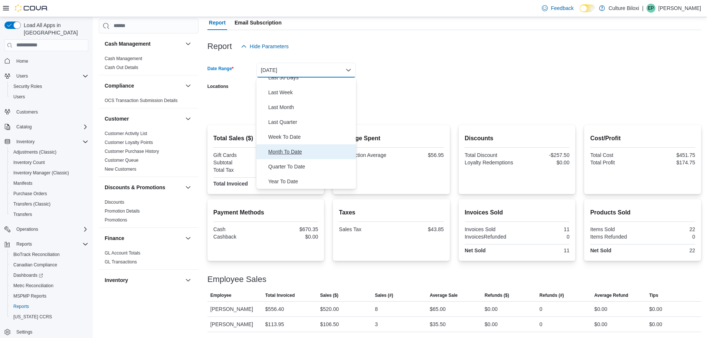 The height and width of the screenshot is (338, 707). I want to click on strong: Net Sold, so click(475, 250).